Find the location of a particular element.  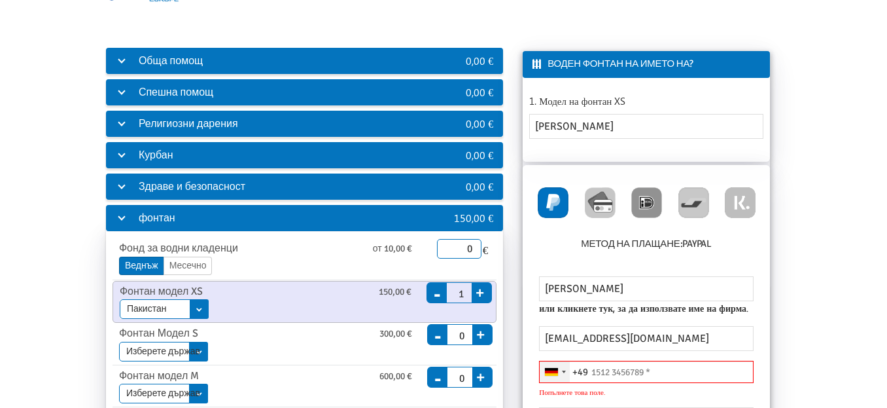

font: Спешна помощ is located at coordinates (176, 92).